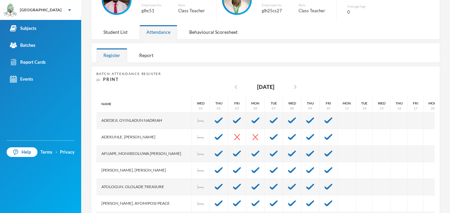  Describe the element at coordinates (310, 108) in the screenshot. I see `div: 09` at that location.